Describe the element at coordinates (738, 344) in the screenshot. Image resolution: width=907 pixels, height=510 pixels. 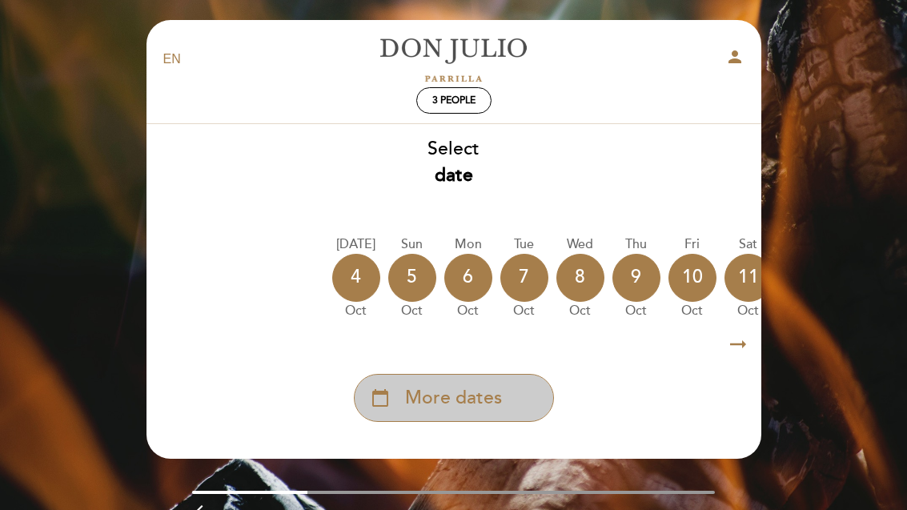
I see `i: arrow_right_alt` at that location.